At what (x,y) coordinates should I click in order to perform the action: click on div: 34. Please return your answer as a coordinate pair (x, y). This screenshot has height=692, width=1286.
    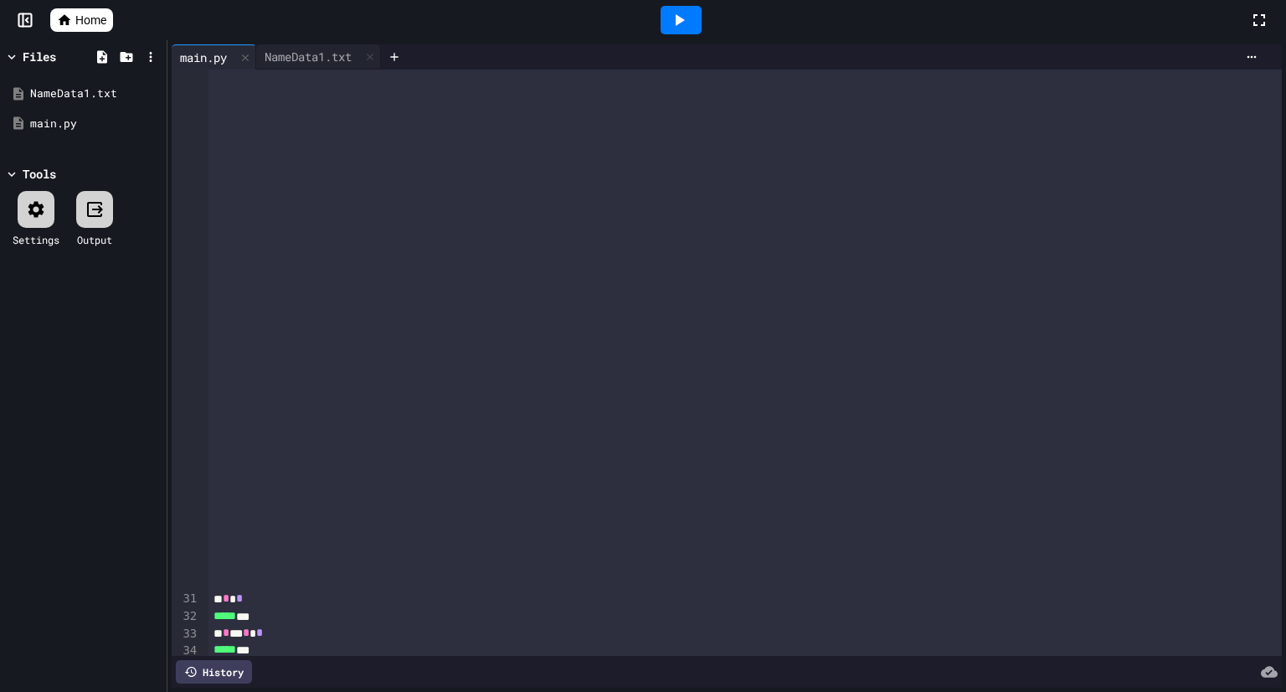
    Looking at the image, I should click on (185, 651).